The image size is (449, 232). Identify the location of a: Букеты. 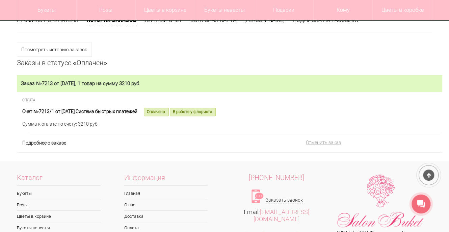
(59, 193).